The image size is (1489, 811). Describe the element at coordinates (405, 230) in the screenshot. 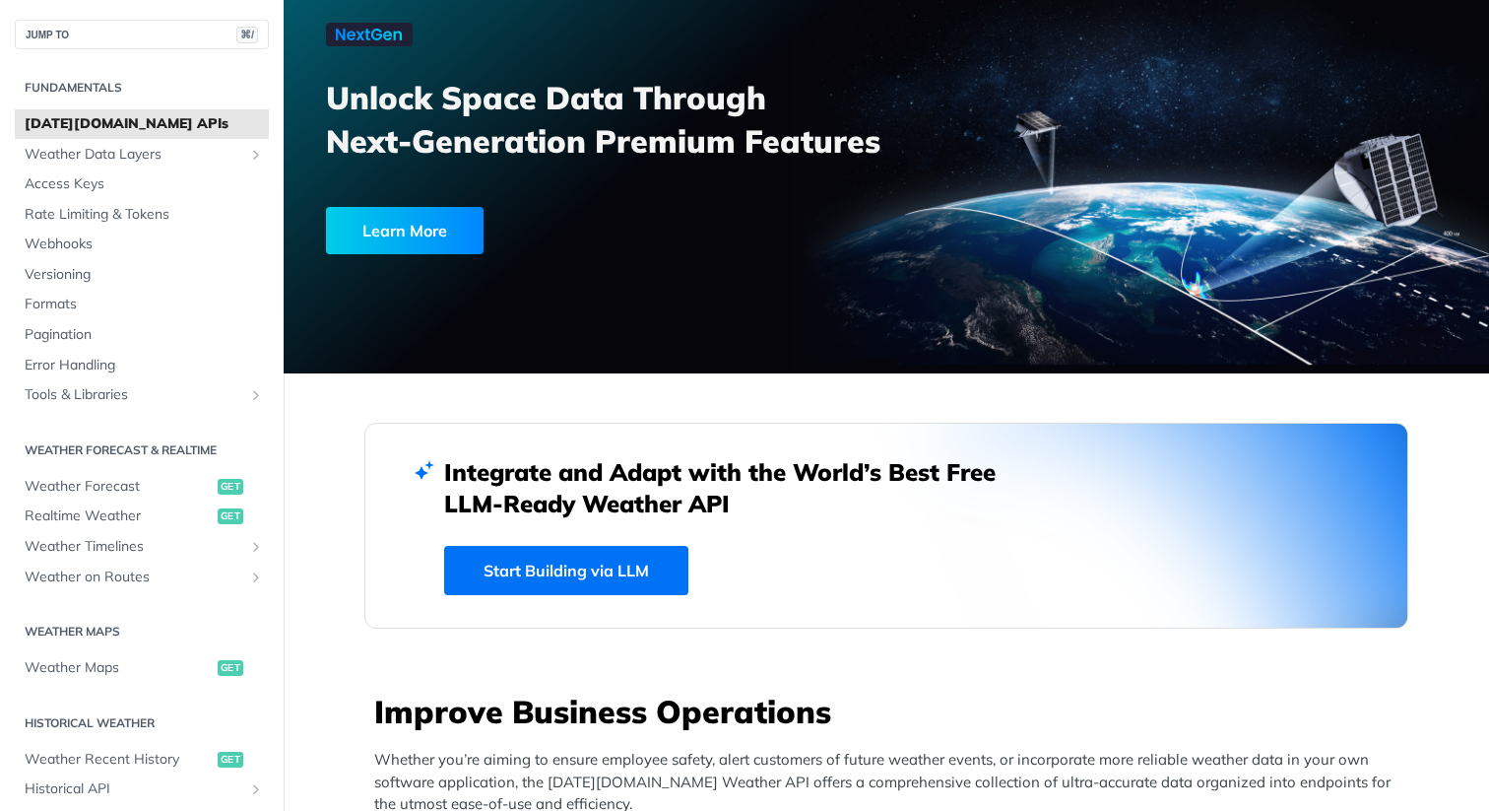

I see `div: Learn More` at that location.